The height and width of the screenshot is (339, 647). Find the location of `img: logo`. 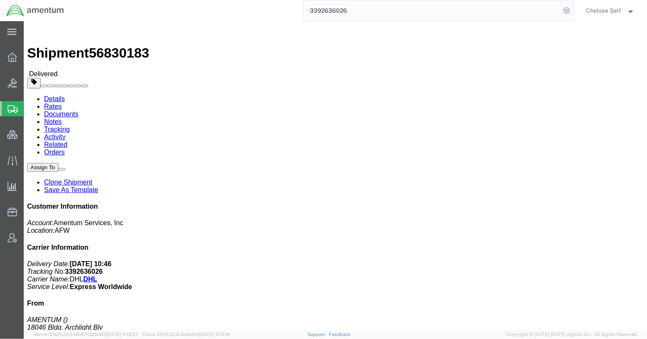

img: logo is located at coordinates (35, 11).